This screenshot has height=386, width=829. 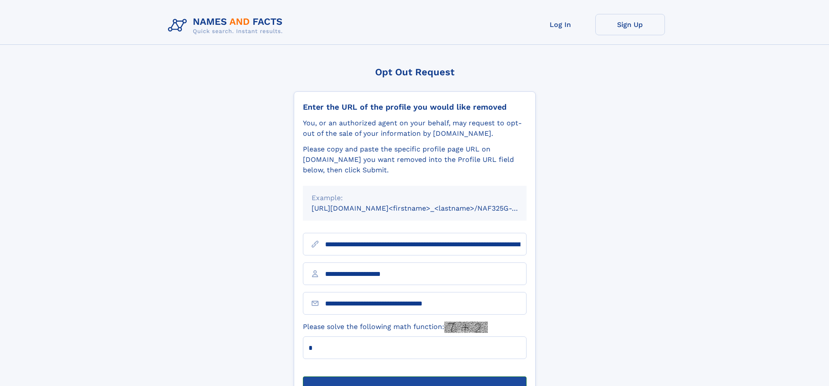 What do you see at coordinates (630, 24) in the screenshot?
I see `a: Sign Up` at bounding box center [630, 24].